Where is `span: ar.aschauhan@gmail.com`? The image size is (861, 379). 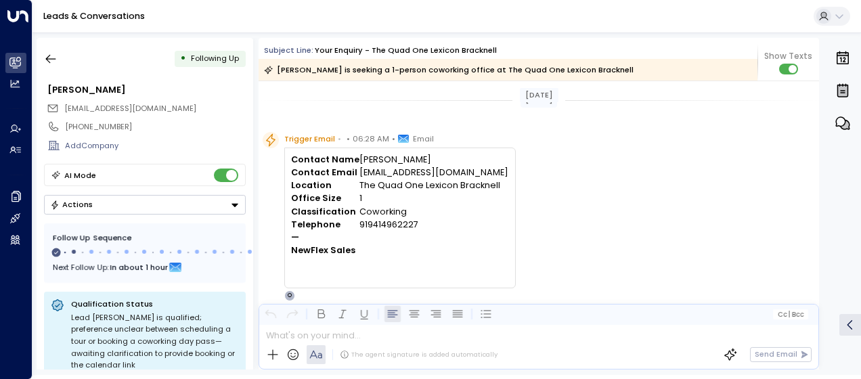 span: ar.aschauhan@gmail.com is located at coordinates (130, 108).